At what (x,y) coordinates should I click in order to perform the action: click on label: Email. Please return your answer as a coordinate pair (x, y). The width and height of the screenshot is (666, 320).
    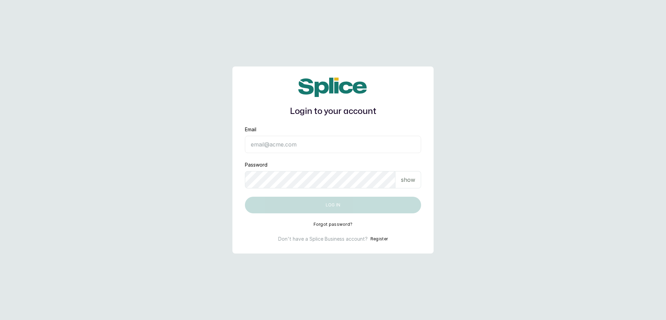
    Looking at the image, I should click on (250, 130).